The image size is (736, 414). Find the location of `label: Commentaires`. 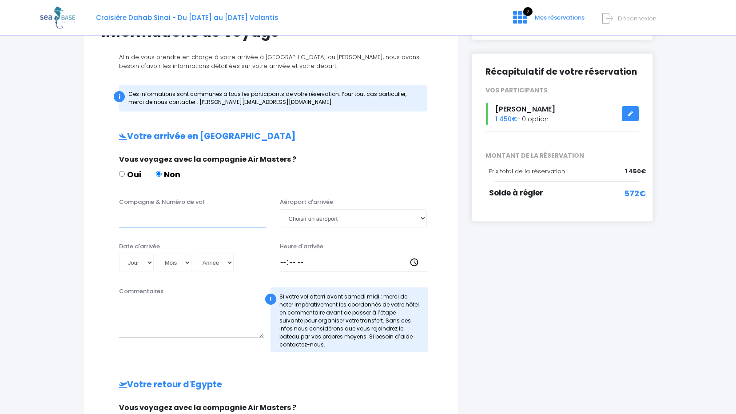

label: Commentaires is located at coordinates (141, 291).